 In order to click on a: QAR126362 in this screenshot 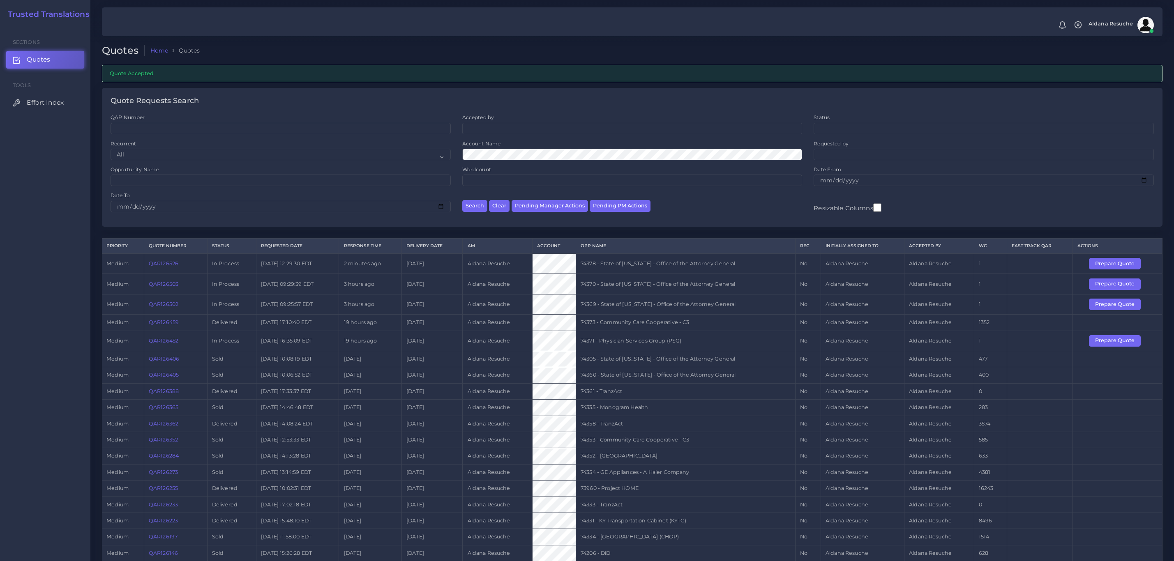, I will do `click(164, 424)`.